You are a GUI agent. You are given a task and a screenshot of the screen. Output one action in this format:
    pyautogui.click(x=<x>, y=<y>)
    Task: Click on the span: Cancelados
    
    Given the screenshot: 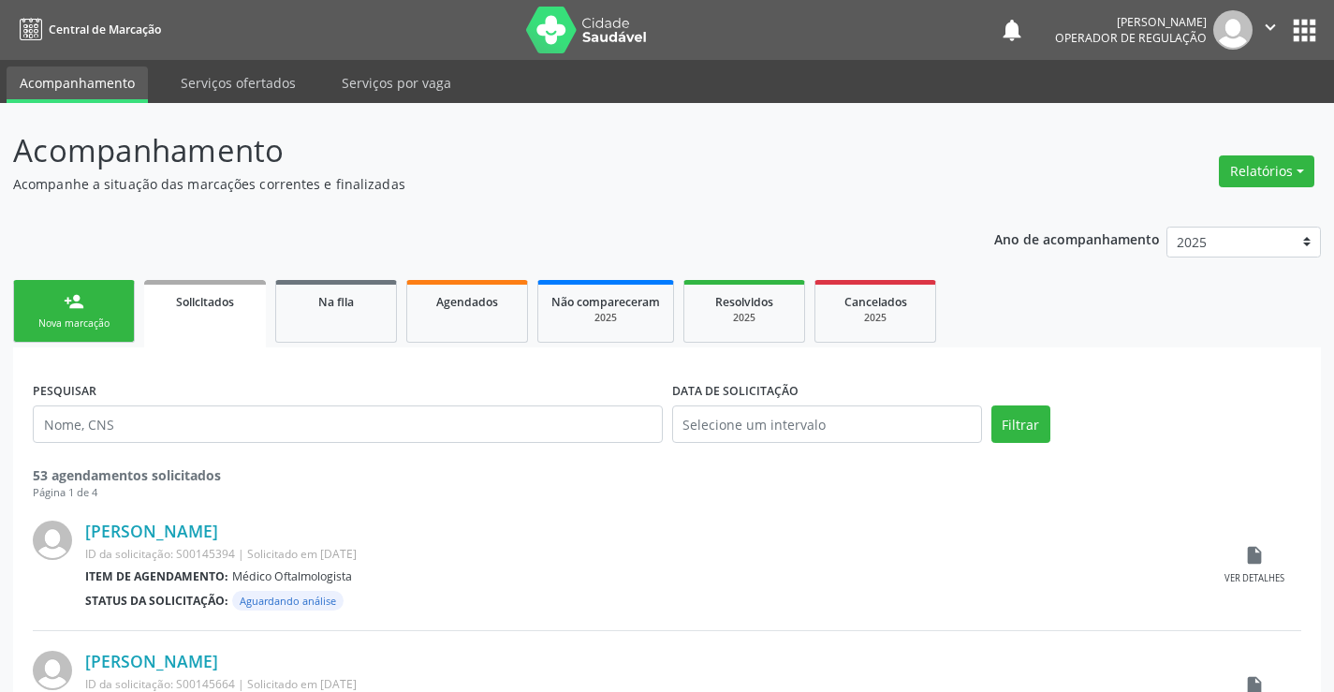 What is the action you would take?
    pyautogui.click(x=876, y=302)
    